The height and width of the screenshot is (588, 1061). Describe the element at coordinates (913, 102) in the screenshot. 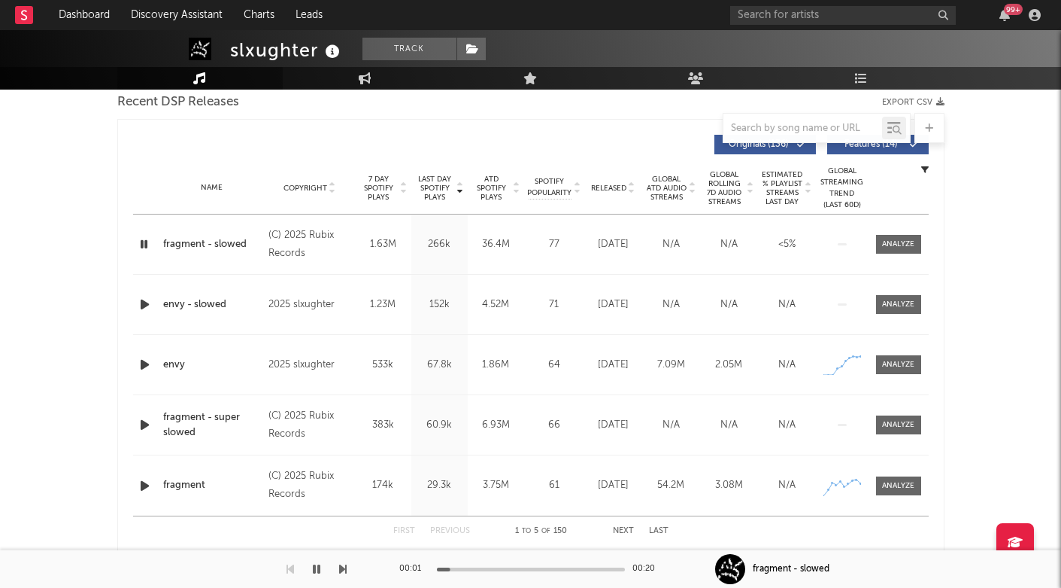

I see `button: Export CSV` at that location.